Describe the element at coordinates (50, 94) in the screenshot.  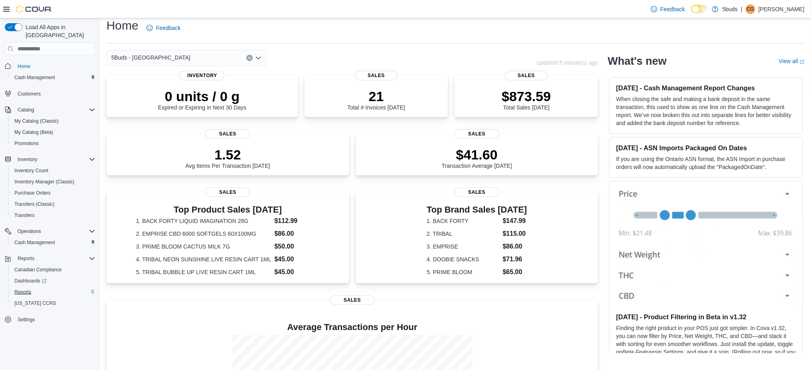
I see `button: Customers` at that location.